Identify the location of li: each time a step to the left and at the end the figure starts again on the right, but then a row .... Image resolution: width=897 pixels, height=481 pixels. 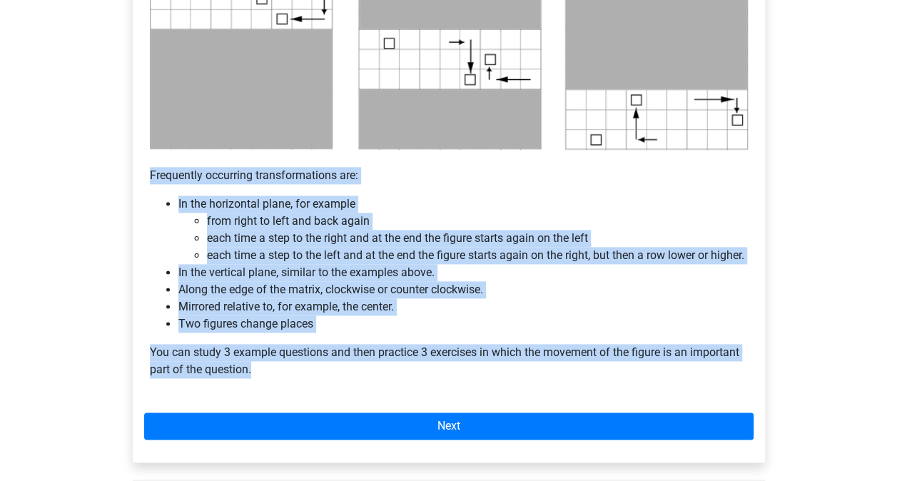
(477, 255).